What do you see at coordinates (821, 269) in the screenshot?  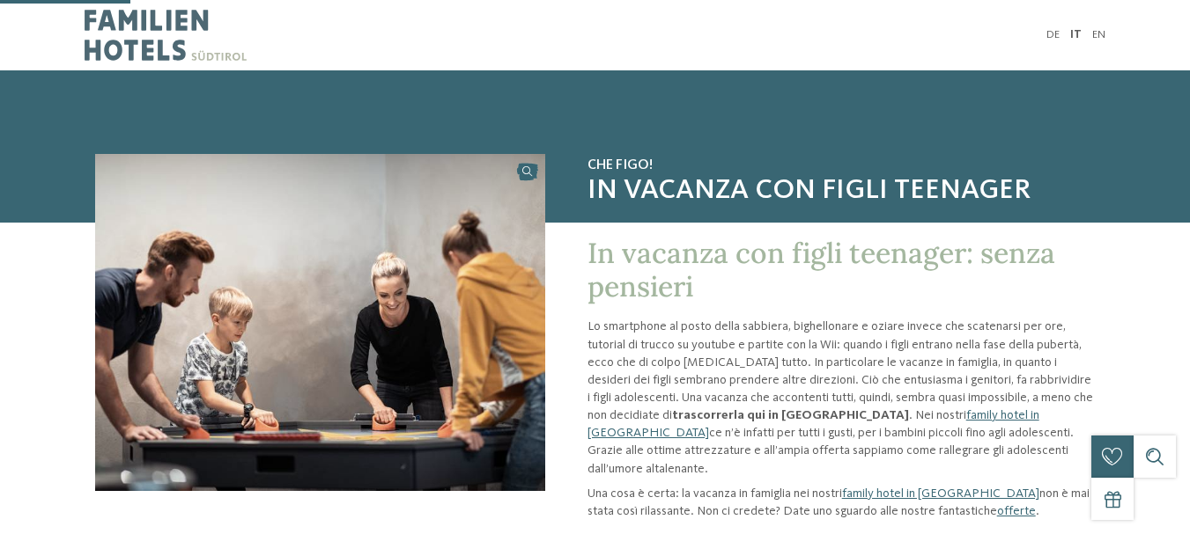 I see `span: In vacanza con figli teenager: senza pensieri` at bounding box center [821, 269].